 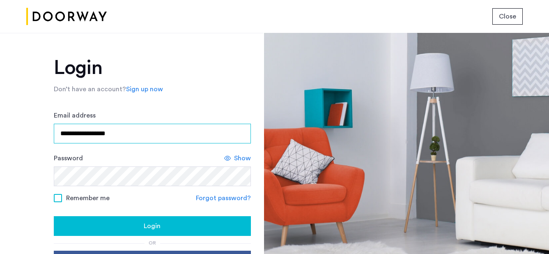 What do you see at coordinates (88, 198) in the screenshot?
I see `span: Remember me` at bounding box center [88, 198].